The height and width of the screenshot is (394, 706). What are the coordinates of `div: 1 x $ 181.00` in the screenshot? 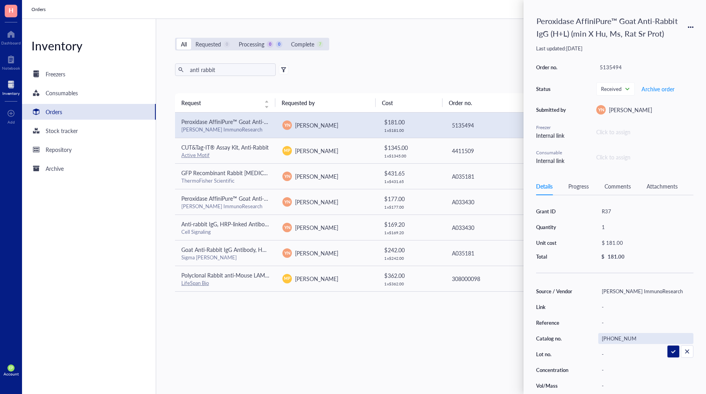 It's located at (411, 130).